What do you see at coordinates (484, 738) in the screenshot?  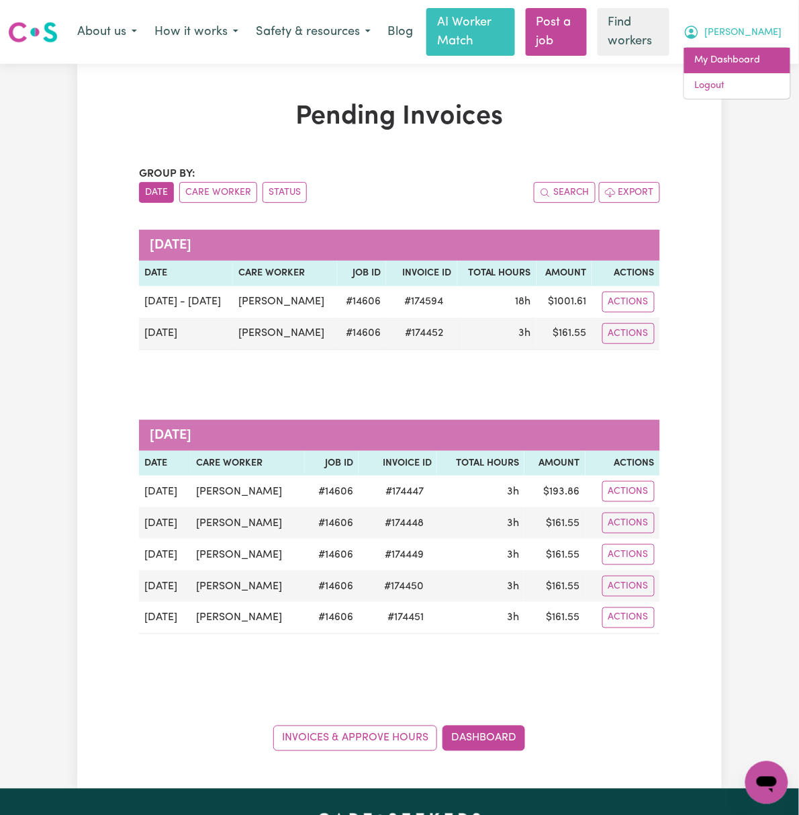 I see `a: Dashboard` at bounding box center [484, 738].